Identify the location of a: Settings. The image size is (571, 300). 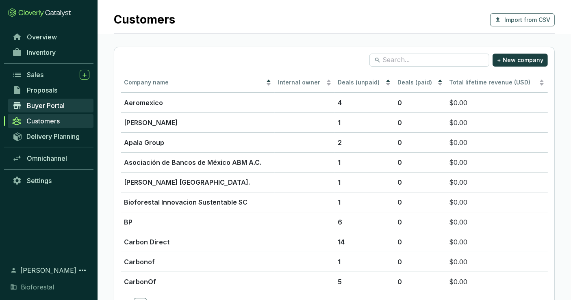
(51, 181).